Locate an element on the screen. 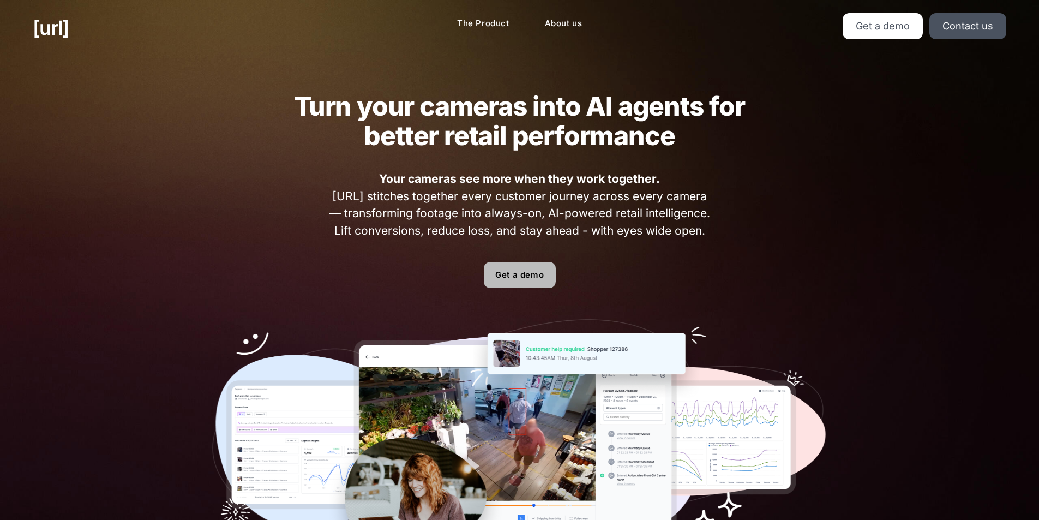 Image resolution: width=1039 pixels, height=520 pixels. a: About us is located at coordinates (564, 23).